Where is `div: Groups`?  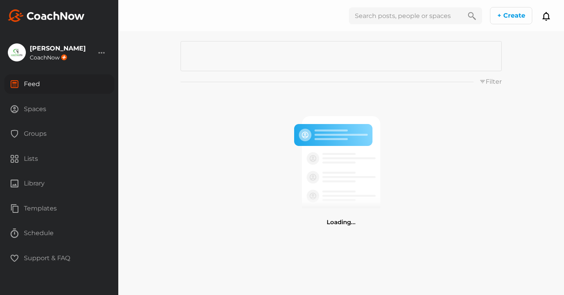 div: Groups is located at coordinates (59, 134).